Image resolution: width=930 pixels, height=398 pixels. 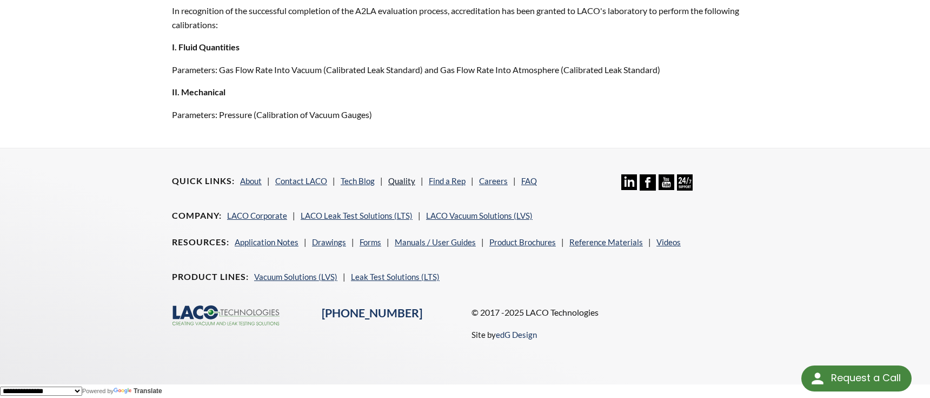 I want to click on a: Tech Blog, so click(x=358, y=181).